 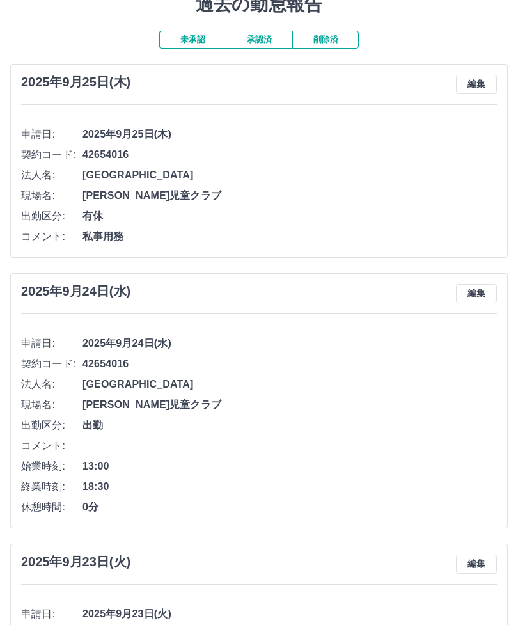 What do you see at coordinates (290, 216) in the screenshot?
I see `span: 有休` at bounding box center [290, 216].